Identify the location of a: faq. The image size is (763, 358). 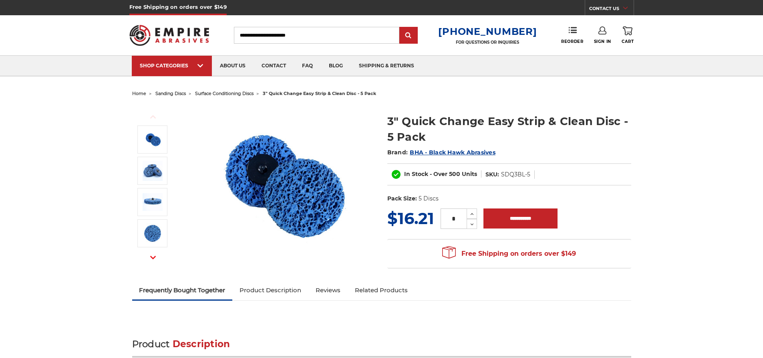
(307, 66).